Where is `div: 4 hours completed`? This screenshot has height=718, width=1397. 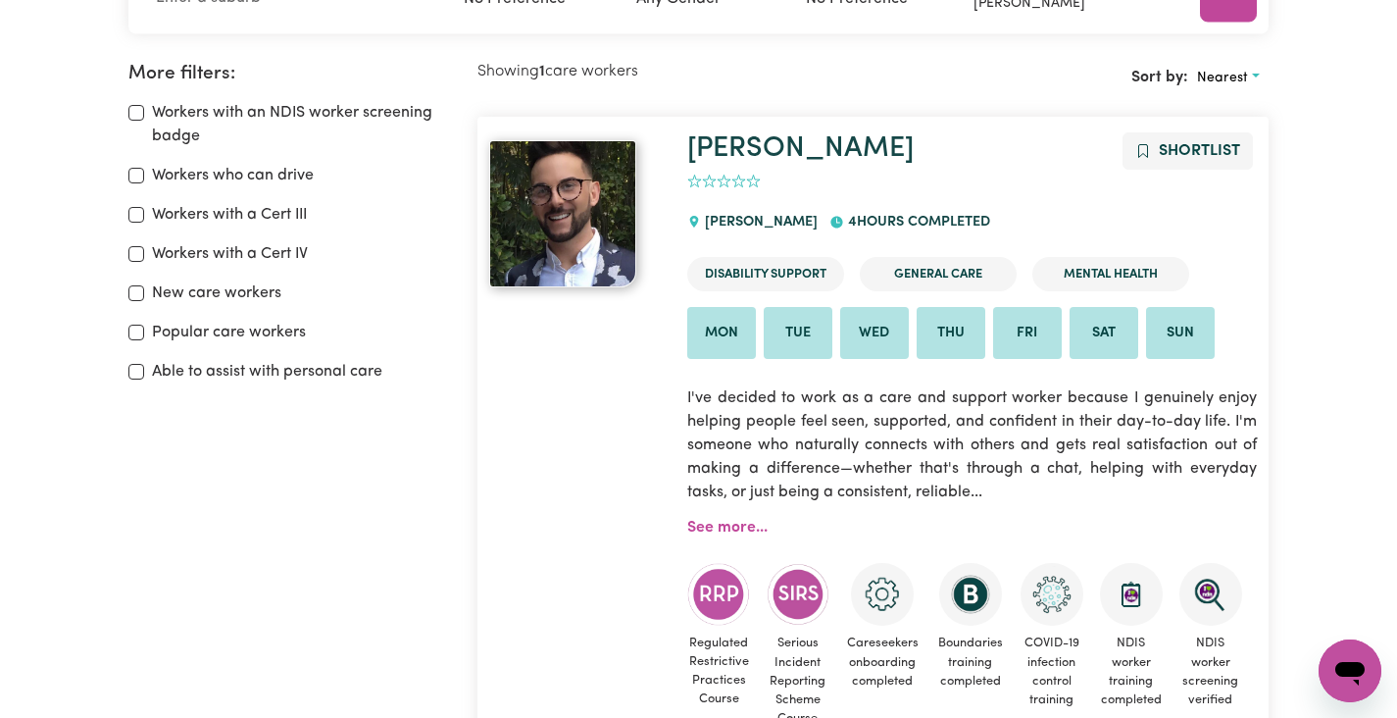 div: 4 hours completed is located at coordinates (915, 223).